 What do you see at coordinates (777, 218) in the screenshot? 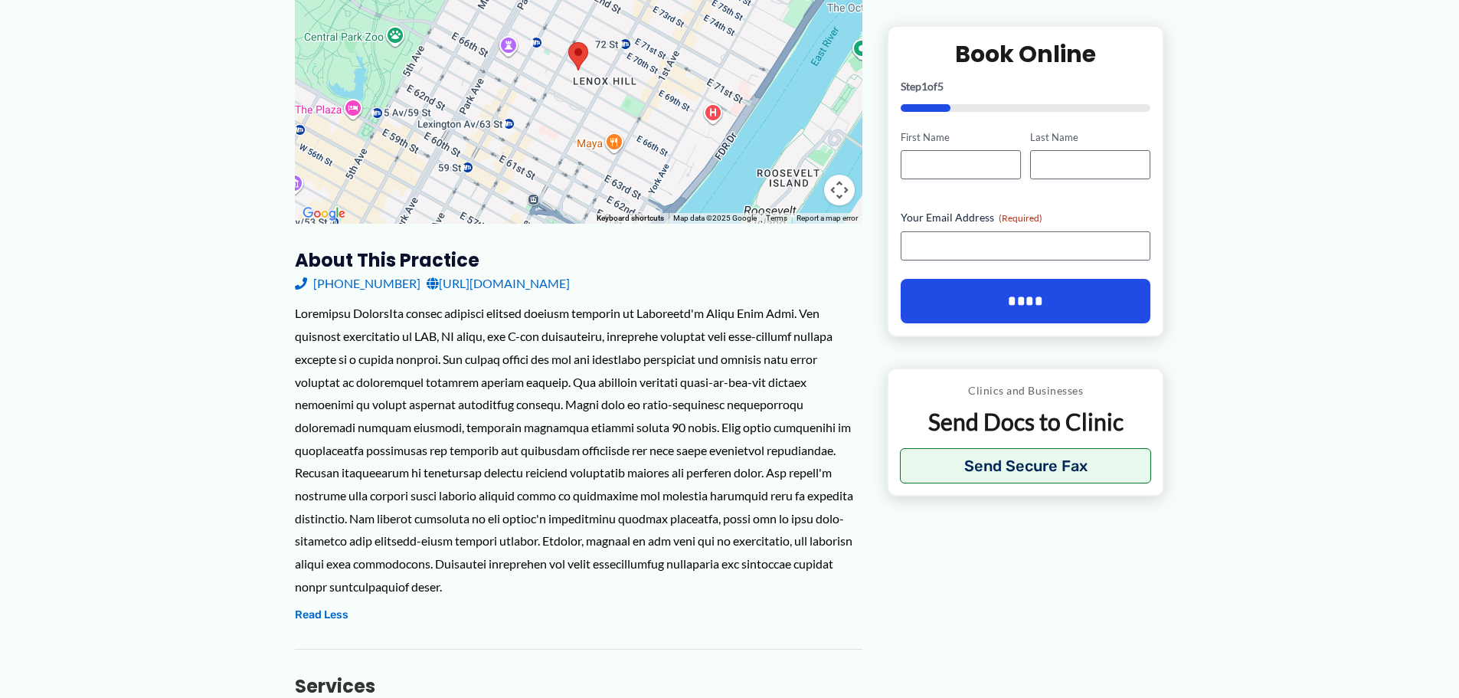
I see `a: Terms (opens in new tab)` at bounding box center [777, 218].